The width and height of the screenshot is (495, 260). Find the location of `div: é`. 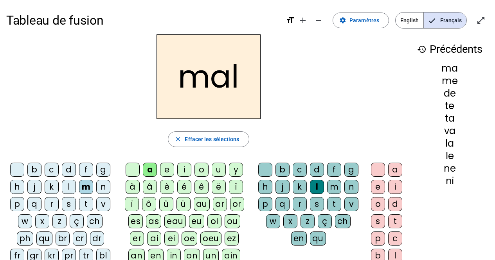

div: é is located at coordinates (184, 187).